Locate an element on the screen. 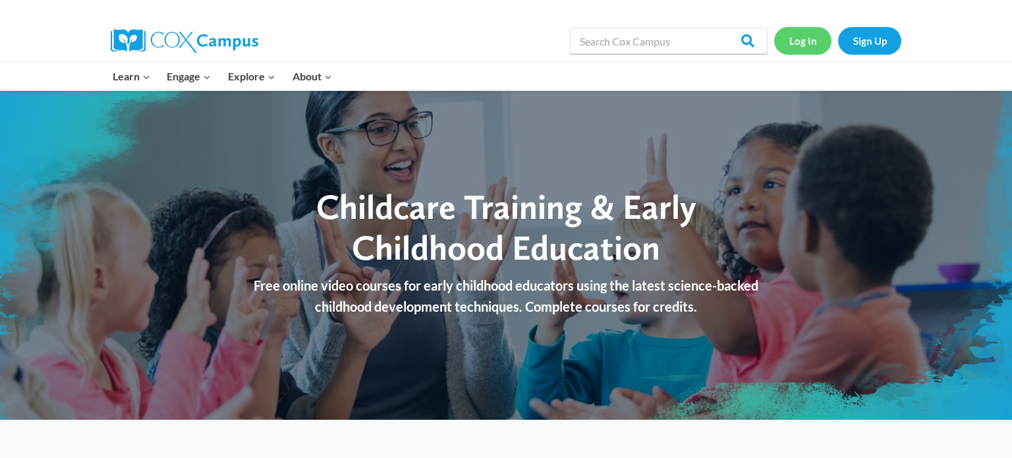 The height and width of the screenshot is (458, 1012). button: Child menu of About is located at coordinates (312, 76).